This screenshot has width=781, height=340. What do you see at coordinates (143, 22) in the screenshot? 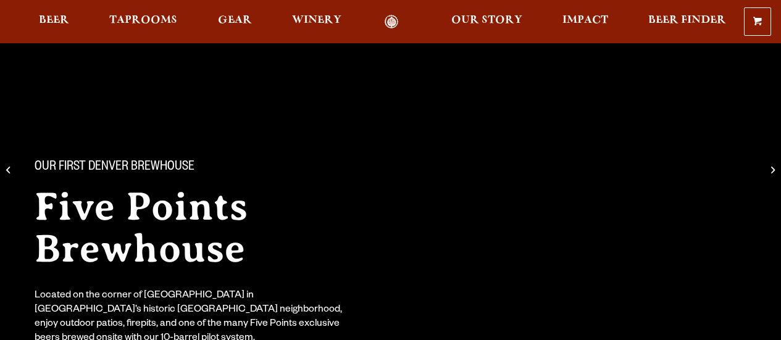
I see `a: Taprooms` at bounding box center [143, 22].